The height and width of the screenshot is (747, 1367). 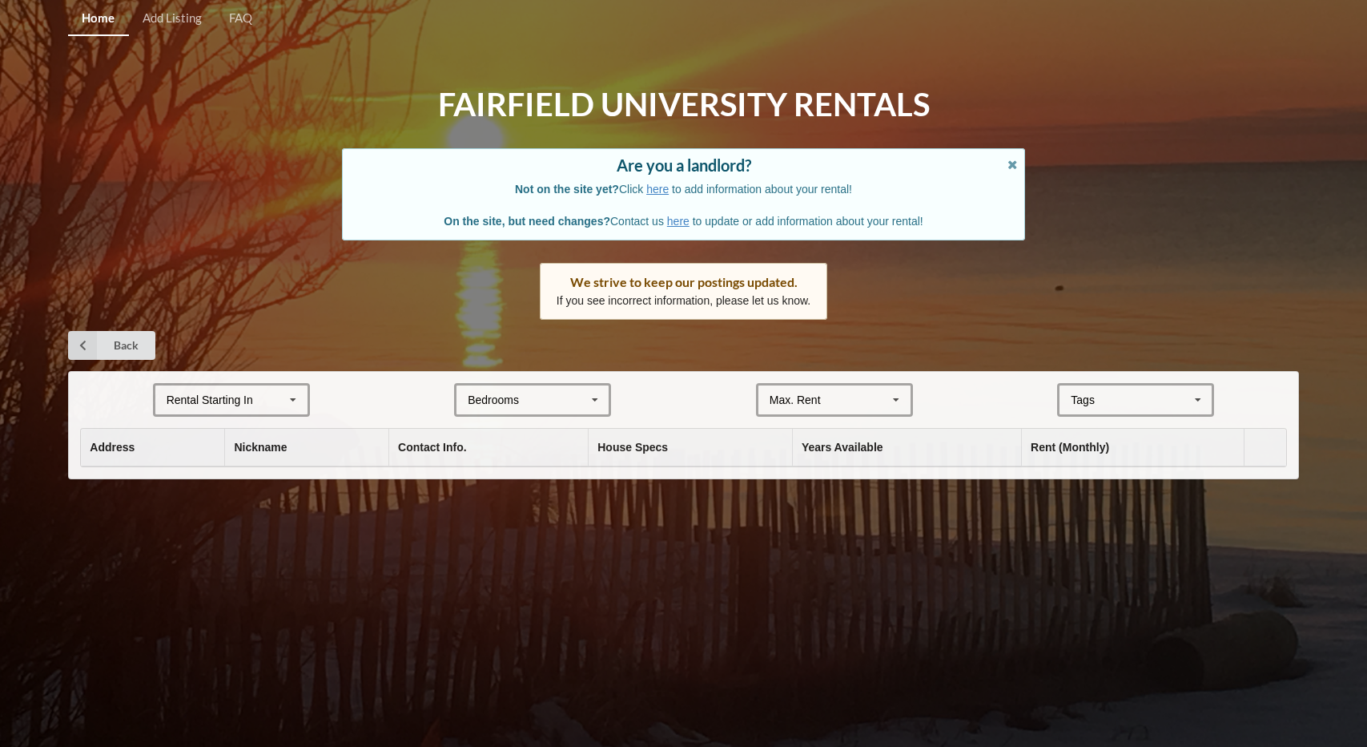 What do you see at coordinates (684, 165) in the screenshot?
I see `div: Are you a landlord?` at bounding box center [684, 165].